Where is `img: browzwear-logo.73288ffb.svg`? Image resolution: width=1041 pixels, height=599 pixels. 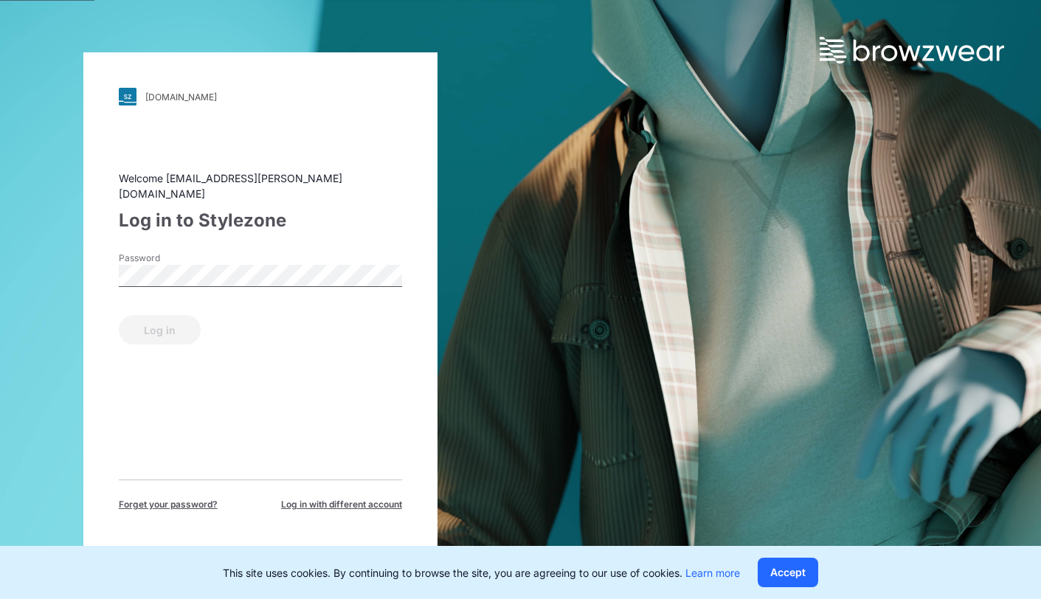
img: browzwear-logo.73288ffb.svg is located at coordinates (912, 50).